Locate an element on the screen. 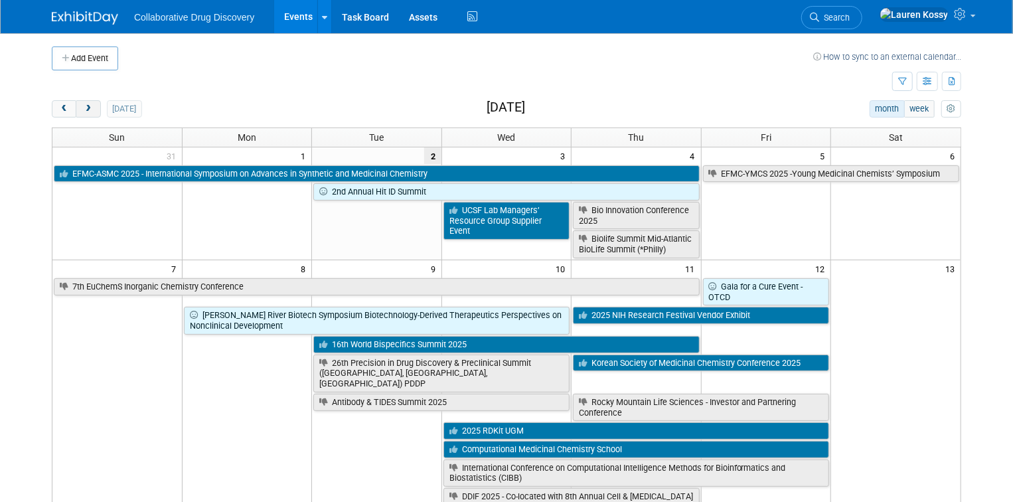  button: next is located at coordinates (88, 109).